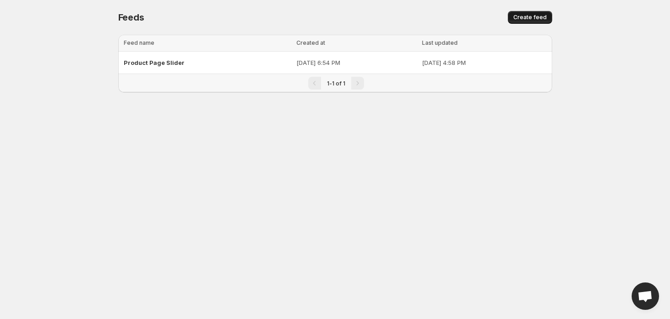  Describe the element at coordinates (336, 83) in the screenshot. I see `span: 1-1 of 1` at that location.